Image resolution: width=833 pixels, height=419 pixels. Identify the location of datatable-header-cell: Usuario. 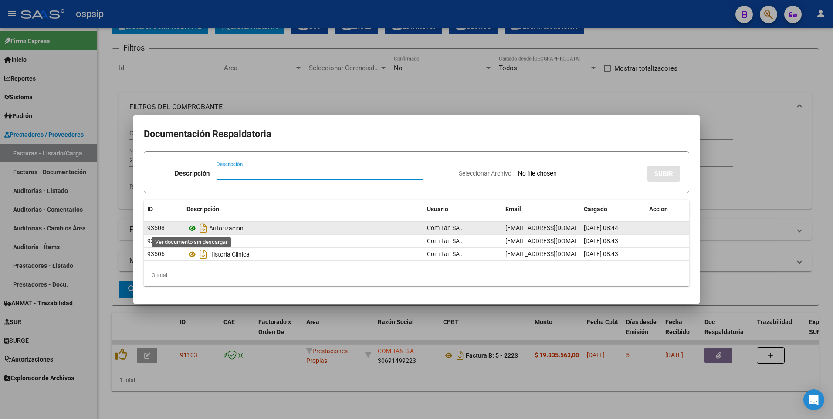
(463, 209).